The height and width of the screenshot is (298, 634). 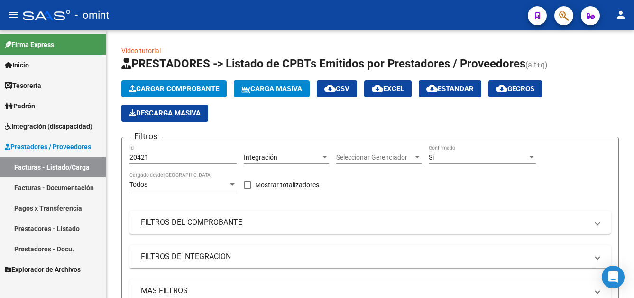 What do you see at coordinates (364, 222) in the screenshot?
I see `mat-panel-title: FILTROS DEL COMPROBANTE` at bounding box center [364, 222].